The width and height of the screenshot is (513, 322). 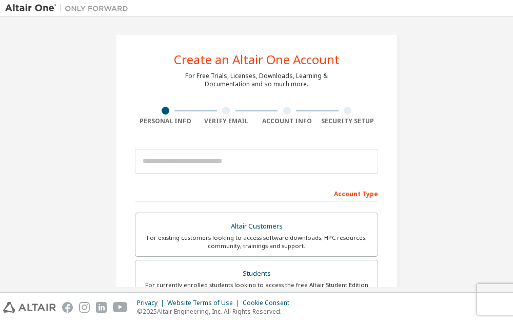 What do you see at coordinates (29, 307) in the screenshot?
I see `img: altair_logo.svg` at bounding box center [29, 307].